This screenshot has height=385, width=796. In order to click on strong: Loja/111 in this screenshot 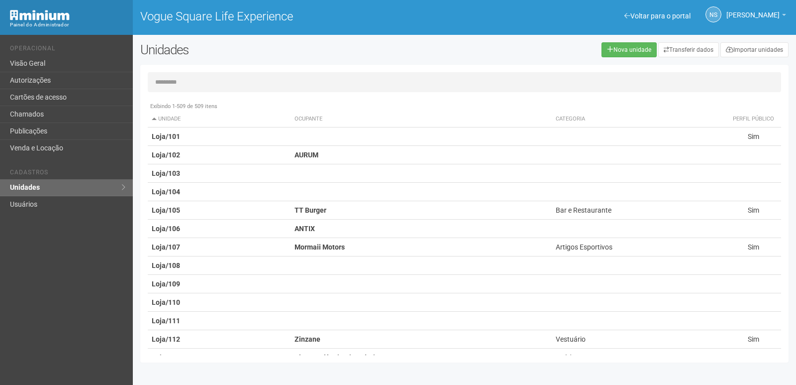, I will do `click(166, 320)`.